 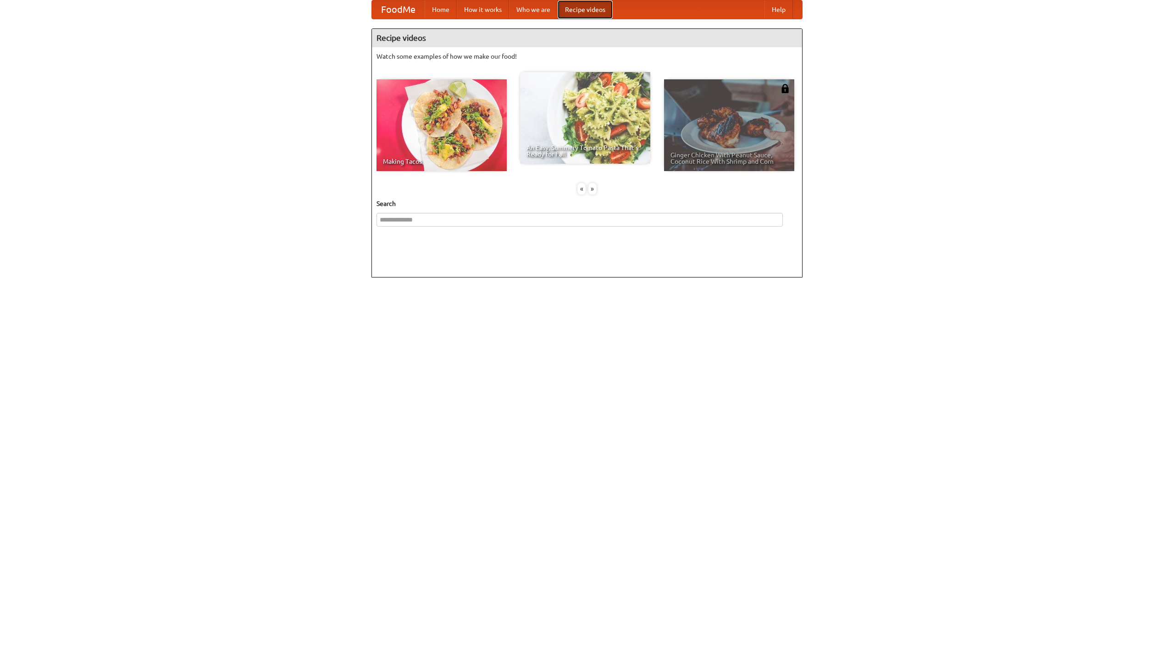 I want to click on h5: Search, so click(x=587, y=204).